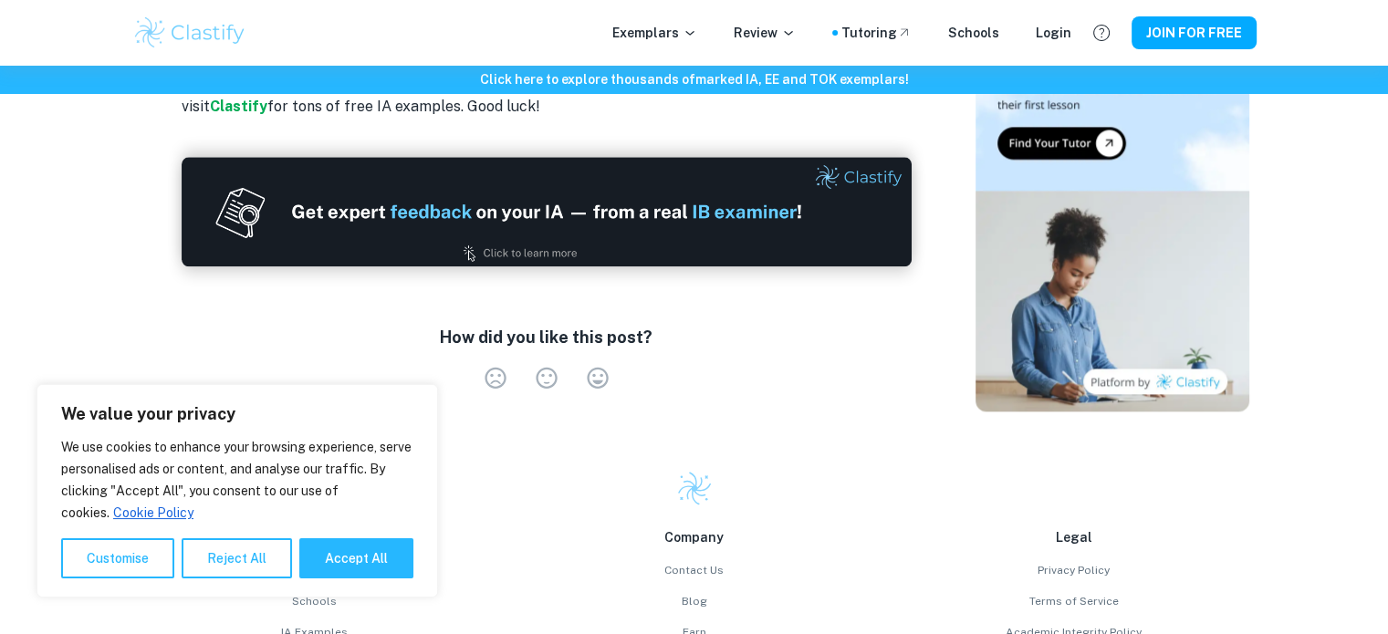  I want to click on p: We value your privacy, so click(237, 414).